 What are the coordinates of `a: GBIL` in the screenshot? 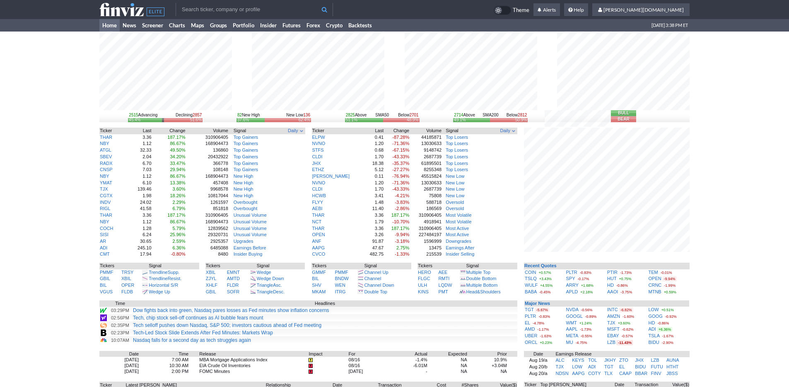 It's located at (211, 292).